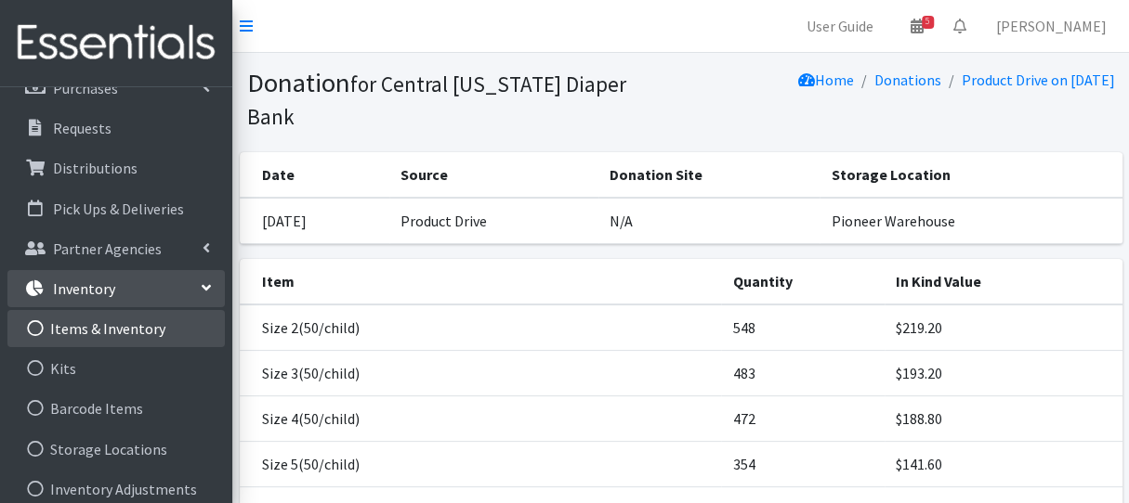 The image size is (1129, 503). What do you see at coordinates (493, 221) in the screenshot?
I see `td: Product Drive` at bounding box center [493, 221].